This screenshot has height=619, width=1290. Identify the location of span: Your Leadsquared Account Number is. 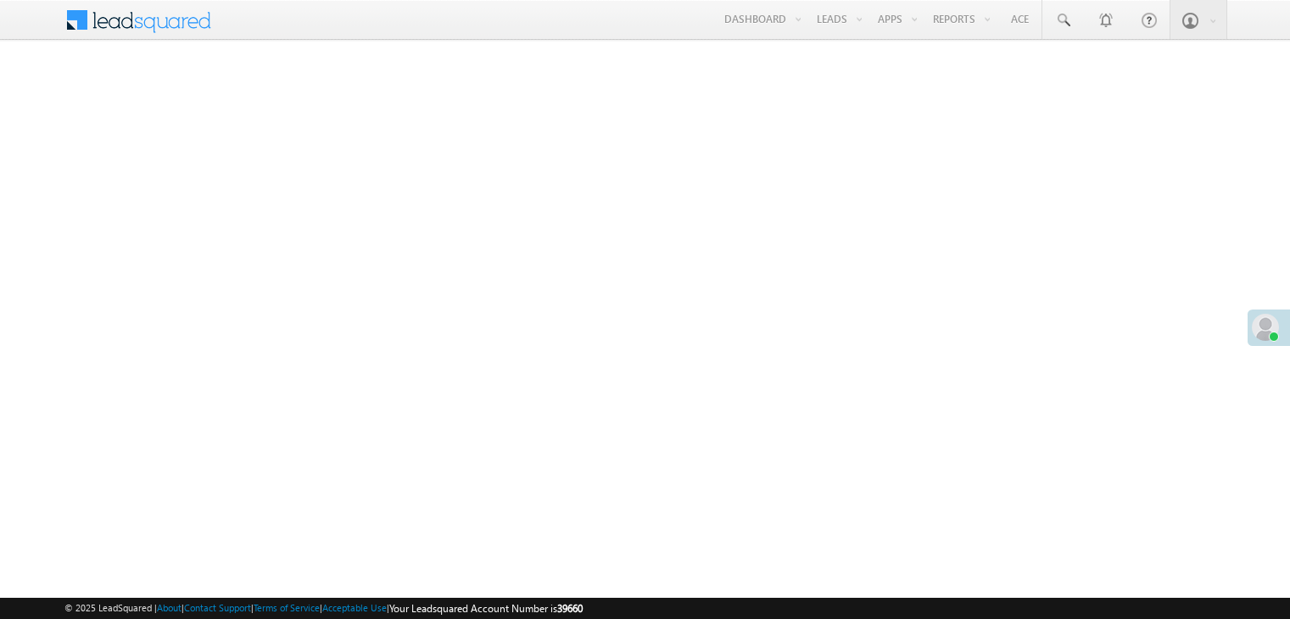
(486, 608).